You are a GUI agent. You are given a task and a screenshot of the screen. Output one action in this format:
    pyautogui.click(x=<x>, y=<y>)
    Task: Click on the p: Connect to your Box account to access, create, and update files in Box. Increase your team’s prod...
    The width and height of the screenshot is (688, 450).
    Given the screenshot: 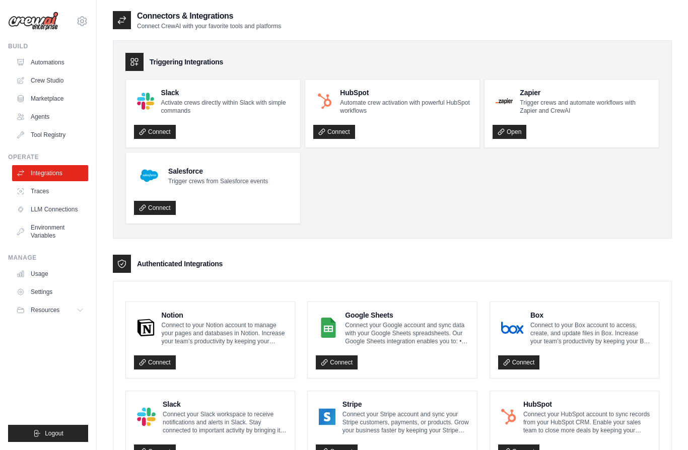 What is the action you would take?
    pyautogui.click(x=590, y=333)
    